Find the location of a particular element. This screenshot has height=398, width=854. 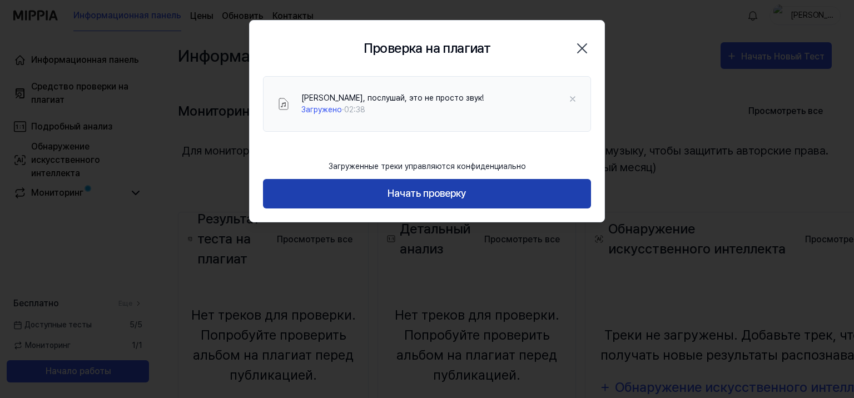

div: Загруженные треки управляются конфиденциально is located at coordinates (427, 166).